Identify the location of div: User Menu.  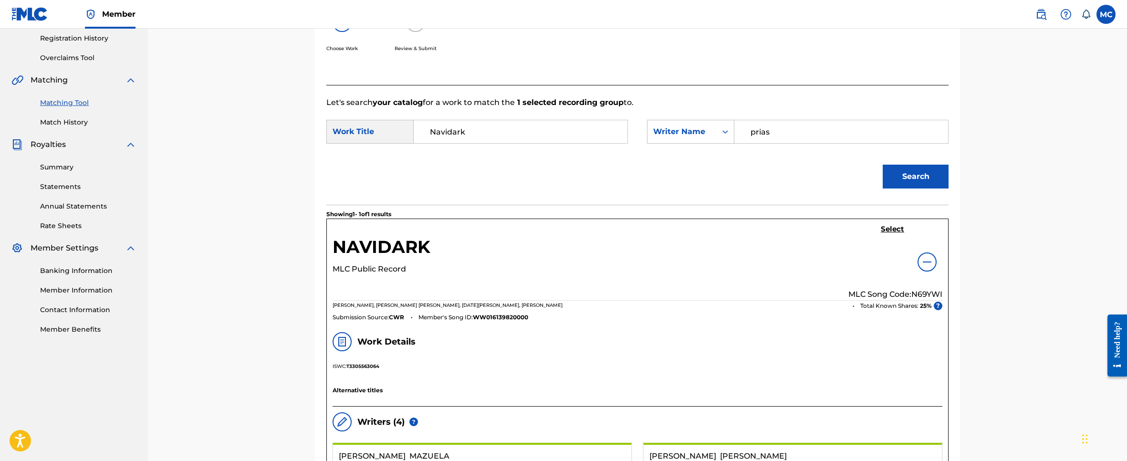
(1106, 14).